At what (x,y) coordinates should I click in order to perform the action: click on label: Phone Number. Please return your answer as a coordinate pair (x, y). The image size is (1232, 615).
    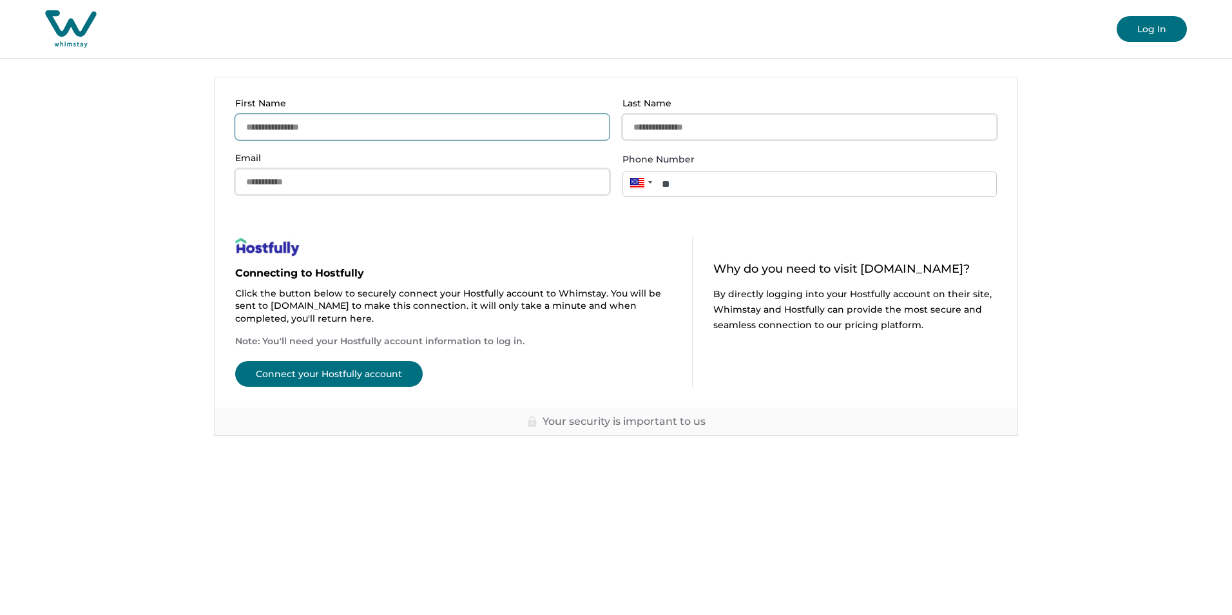
    Looking at the image, I should click on (806, 159).